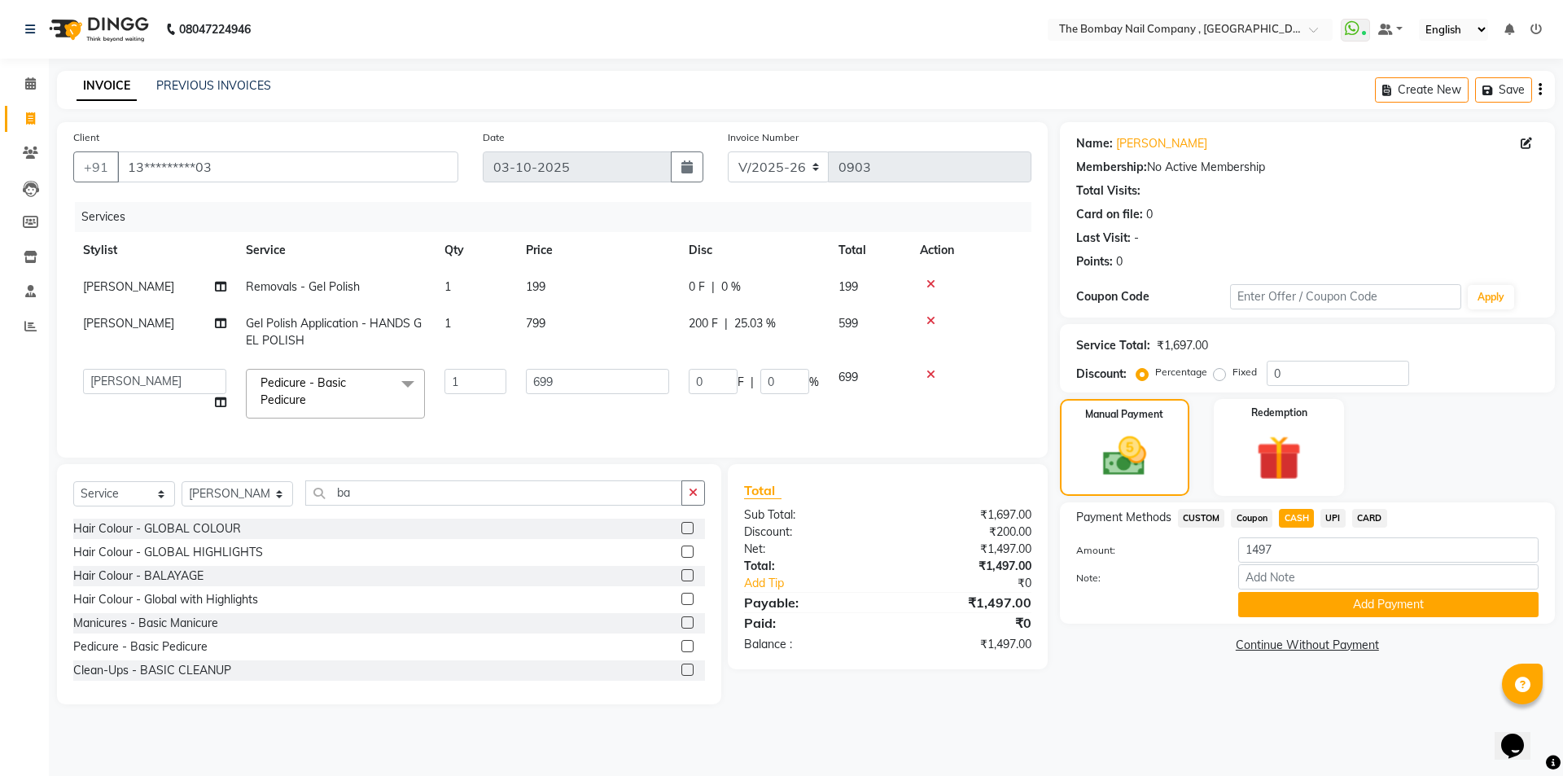 The image size is (1563, 776). What do you see at coordinates (763, 490) in the screenshot?
I see `span: Total` at bounding box center [763, 490].